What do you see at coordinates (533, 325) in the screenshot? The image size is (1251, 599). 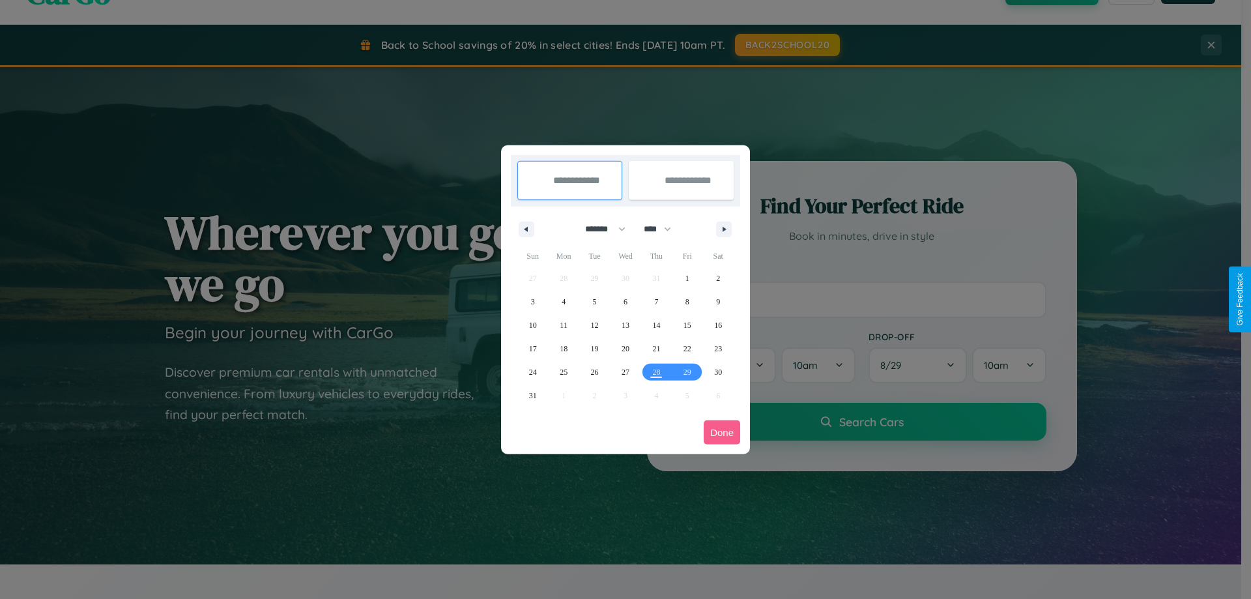 I see `span: 10` at bounding box center [533, 325].